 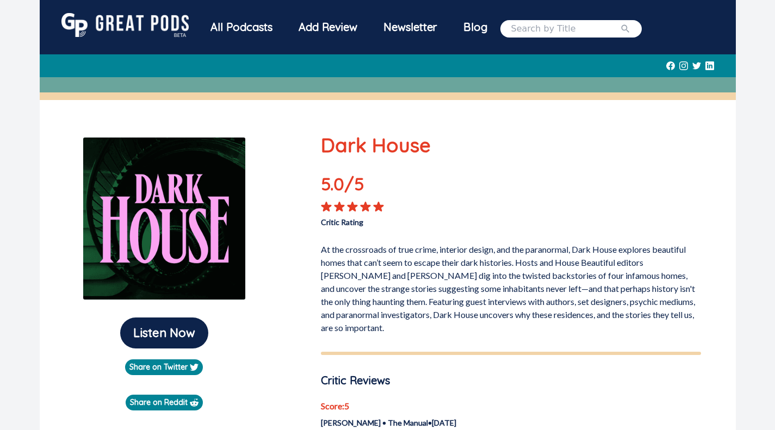 What do you see at coordinates (511, 145) in the screenshot?
I see `p: Dark House` at bounding box center [511, 145].